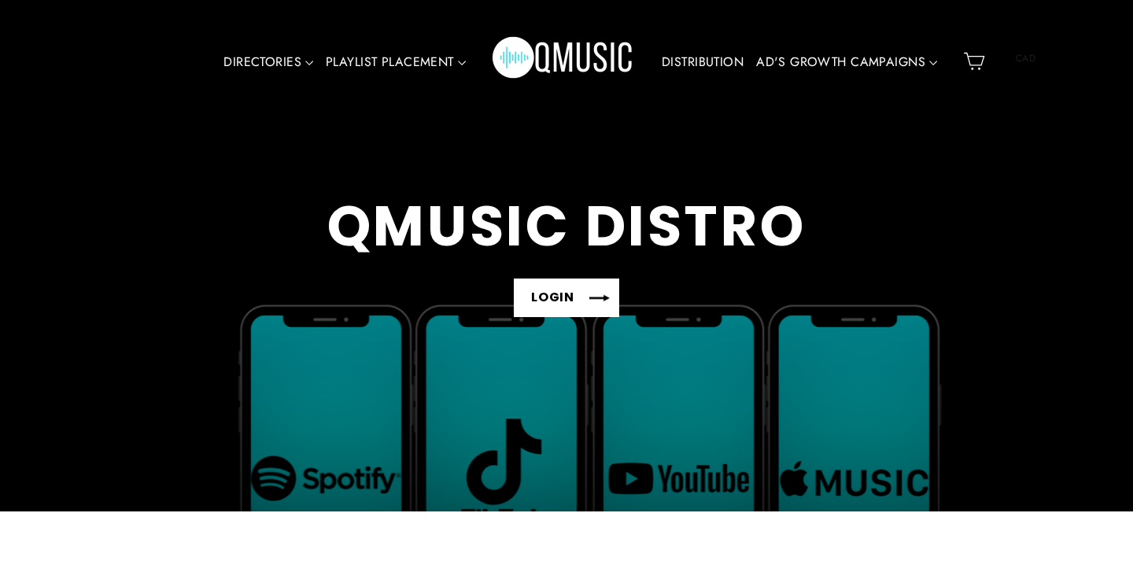  Describe the element at coordinates (268, 62) in the screenshot. I see `a: DIRECTORIES` at that location.